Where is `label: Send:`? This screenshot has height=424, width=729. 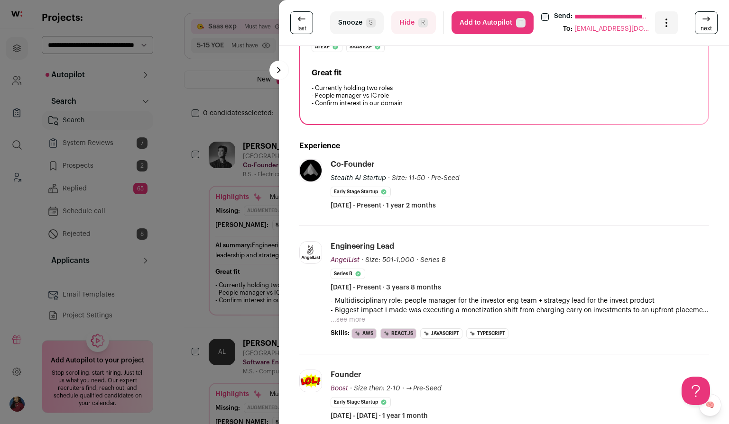
label: Send: is located at coordinates (563, 17).